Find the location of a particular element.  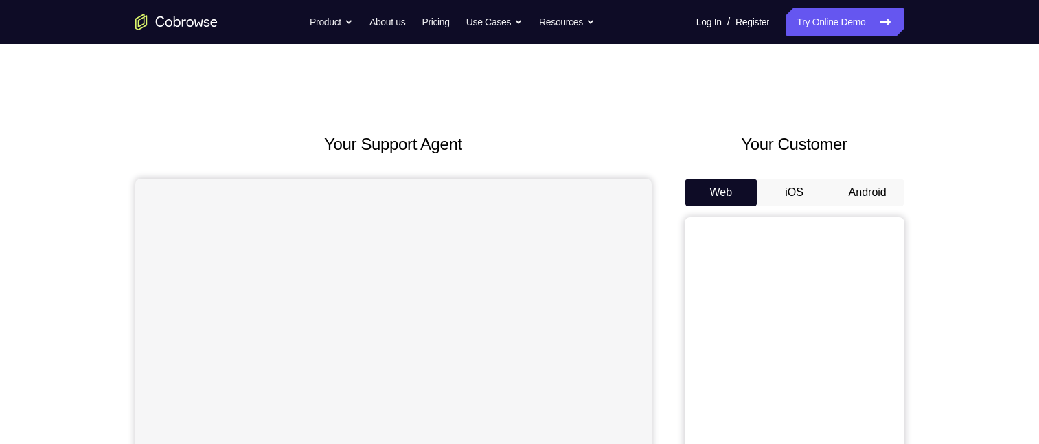

h2: Your Support Agent is located at coordinates (394, 144).